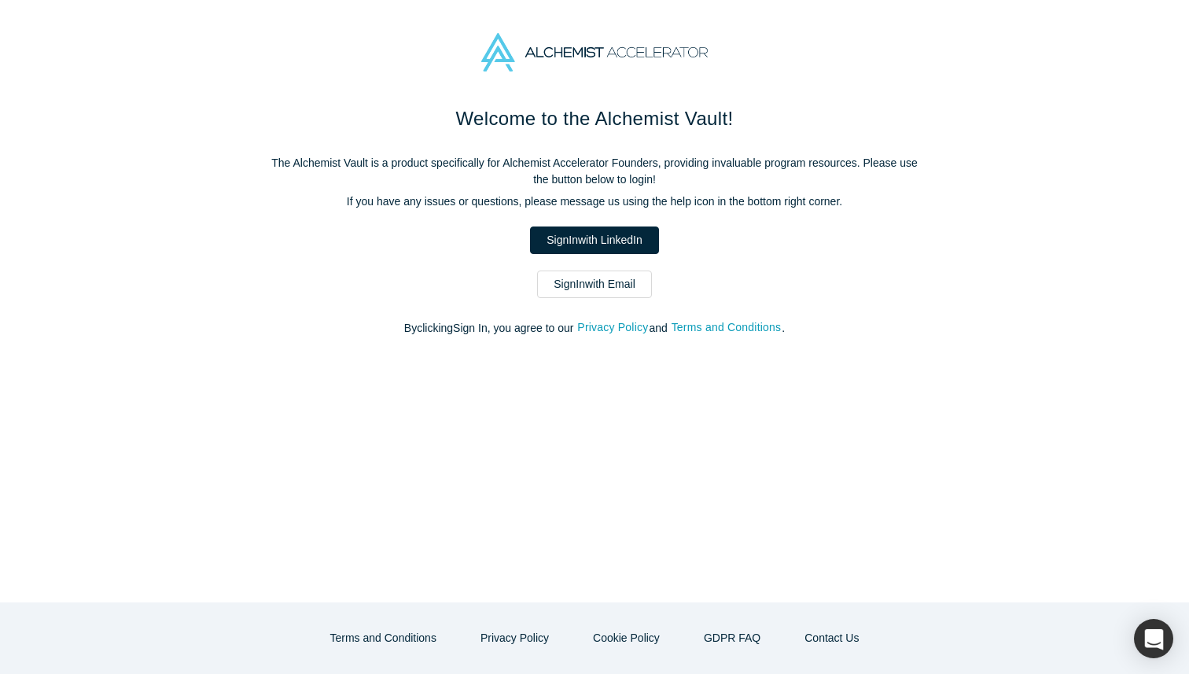 Image resolution: width=1189 pixels, height=674 pixels. Describe the element at coordinates (595, 284) in the screenshot. I see `a: SignInwith Email` at that location.